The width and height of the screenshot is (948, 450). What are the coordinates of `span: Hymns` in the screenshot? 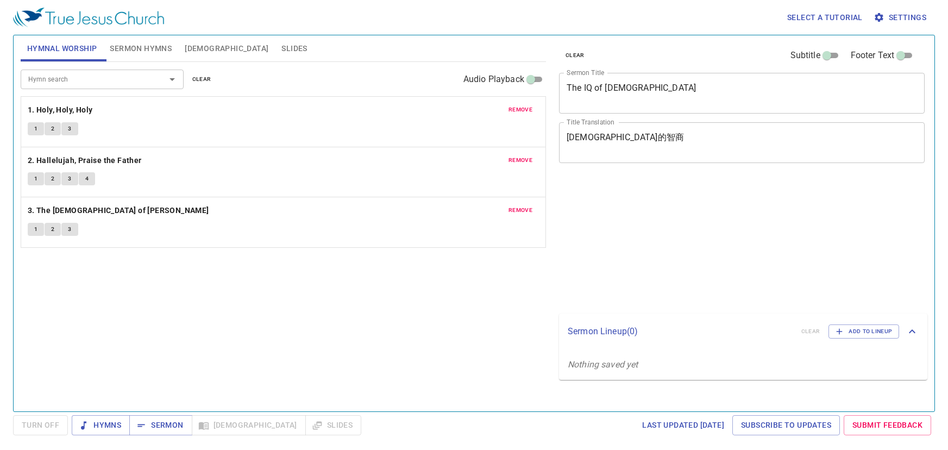 It's located at (101, 425).